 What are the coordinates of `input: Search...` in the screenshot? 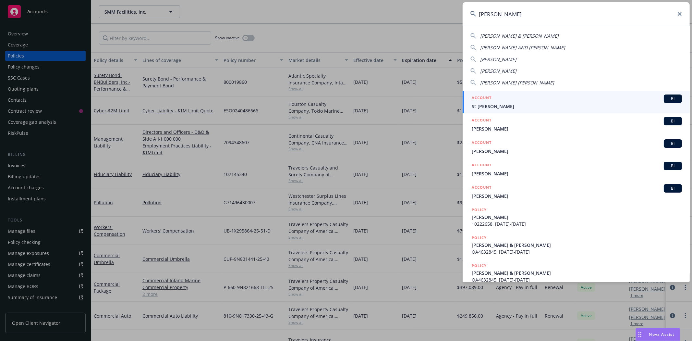 It's located at (576, 14).